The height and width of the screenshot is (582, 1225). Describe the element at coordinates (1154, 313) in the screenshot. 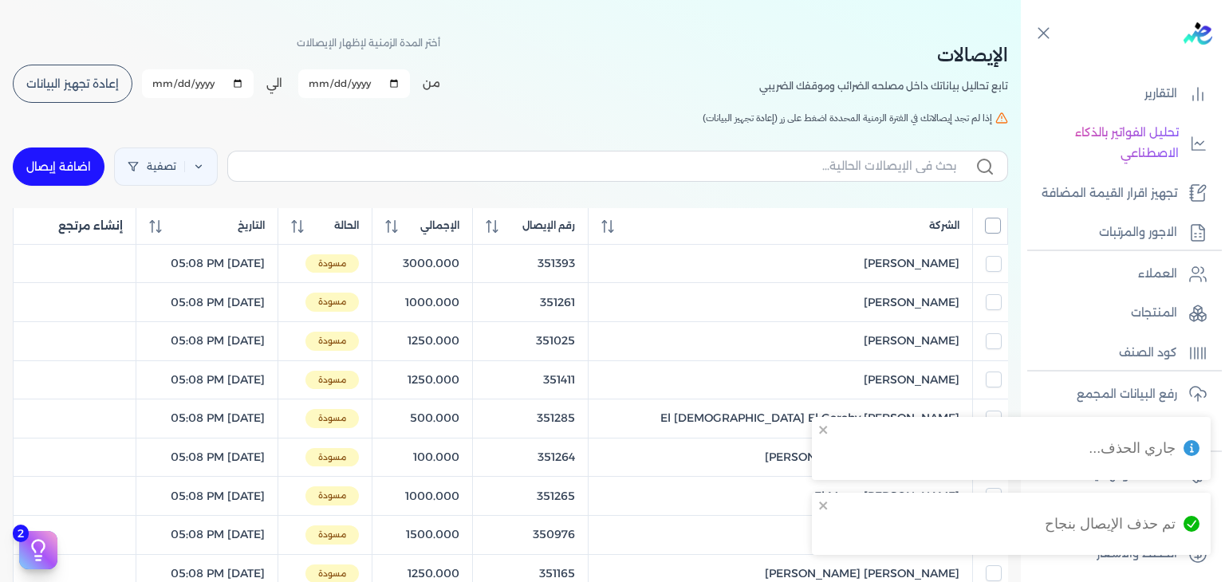

I see `p: المنتجات` at that location.